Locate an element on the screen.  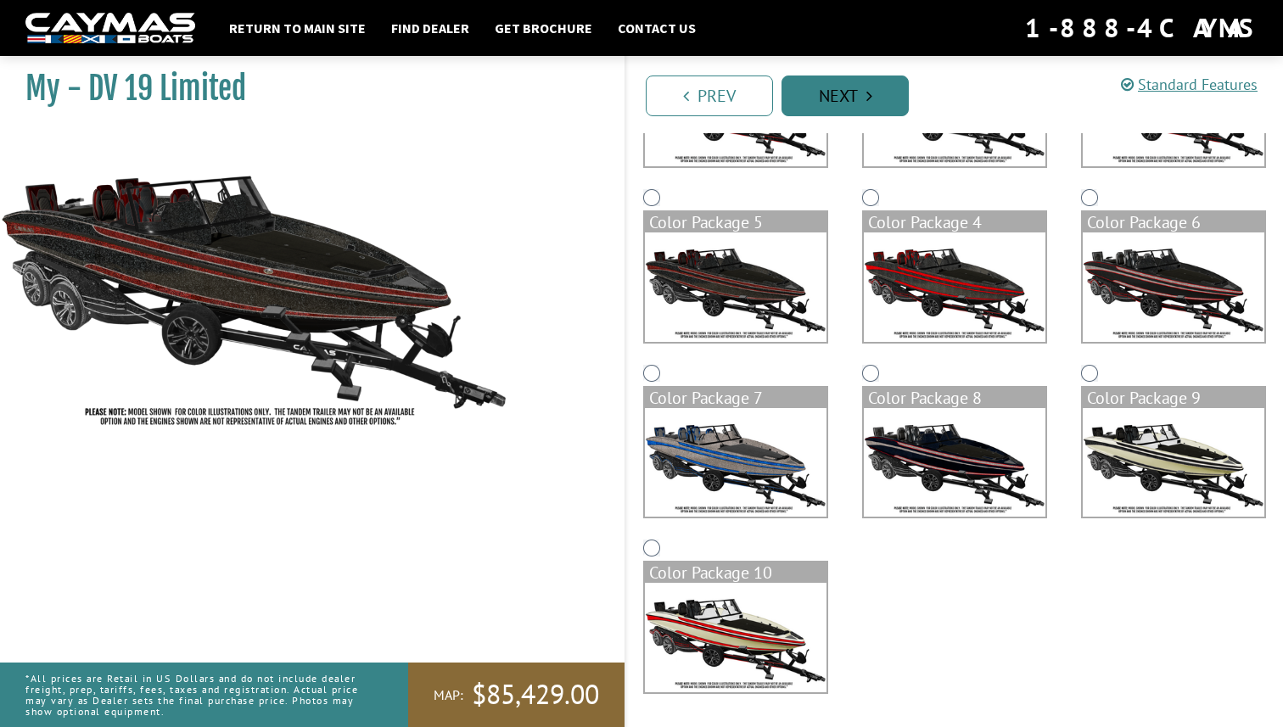
img: color_package_470.png is located at coordinates (955, 287).